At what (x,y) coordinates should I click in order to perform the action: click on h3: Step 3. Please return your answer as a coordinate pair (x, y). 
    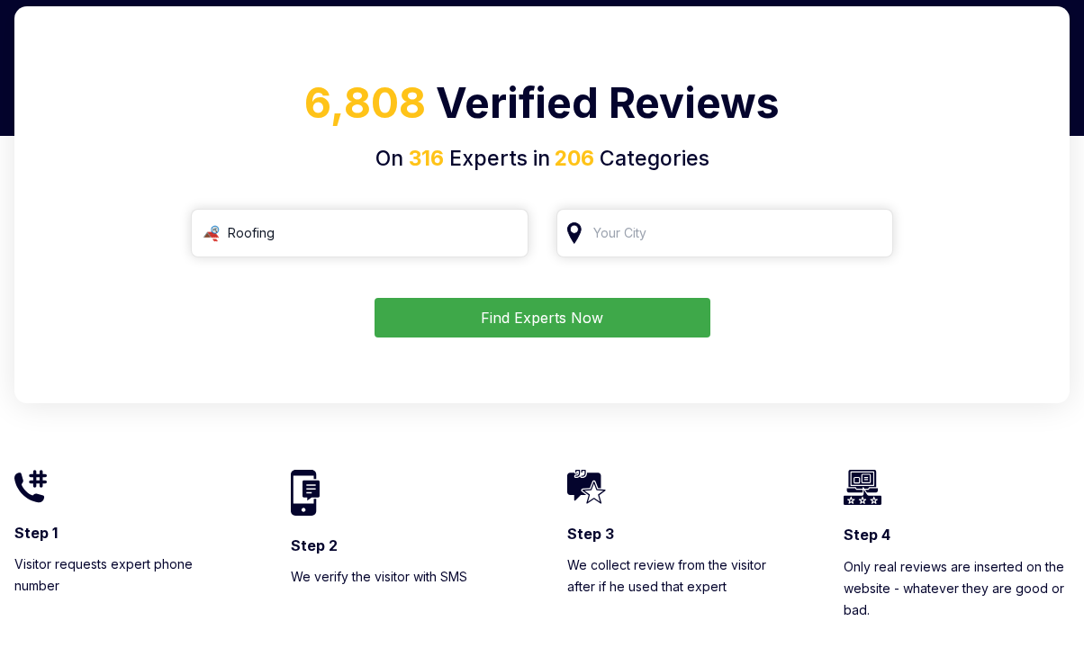
    Looking at the image, I should click on (679, 534).